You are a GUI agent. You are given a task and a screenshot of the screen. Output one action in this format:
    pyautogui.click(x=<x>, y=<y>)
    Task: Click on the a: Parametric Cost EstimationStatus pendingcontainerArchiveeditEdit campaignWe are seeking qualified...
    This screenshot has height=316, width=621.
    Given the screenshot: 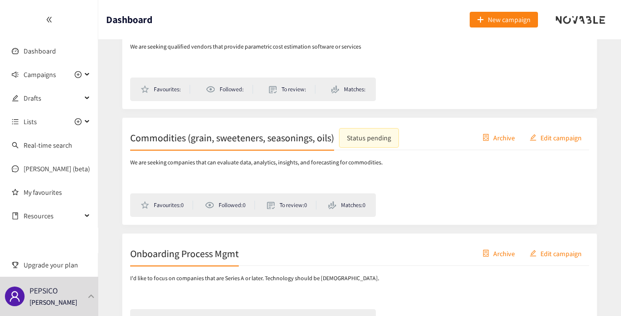 What is the action you would take?
    pyautogui.click(x=360, y=56)
    